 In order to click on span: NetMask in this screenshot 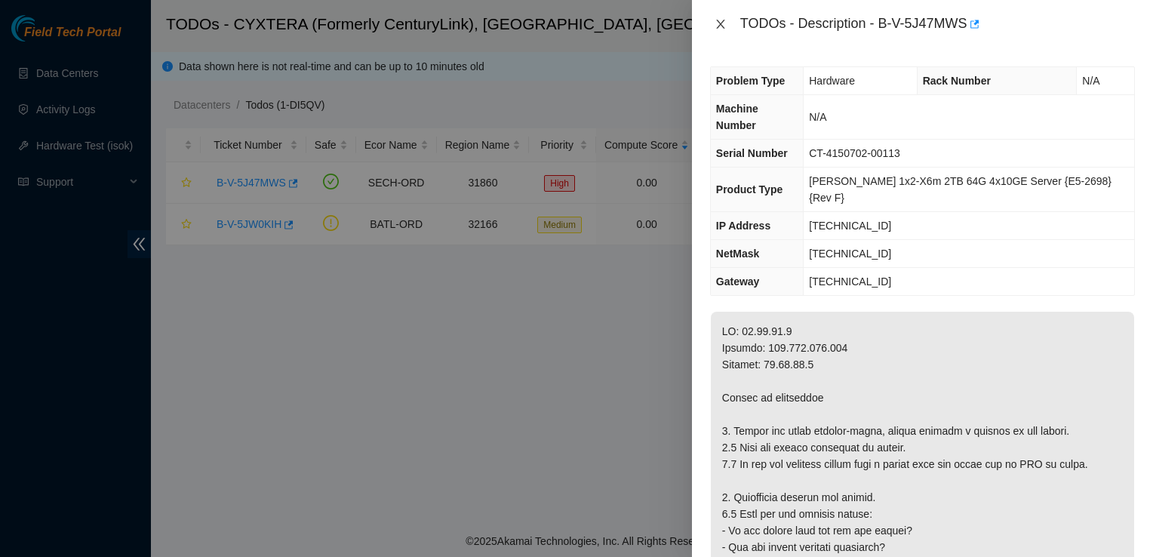, I will do `click(738, 254)`.